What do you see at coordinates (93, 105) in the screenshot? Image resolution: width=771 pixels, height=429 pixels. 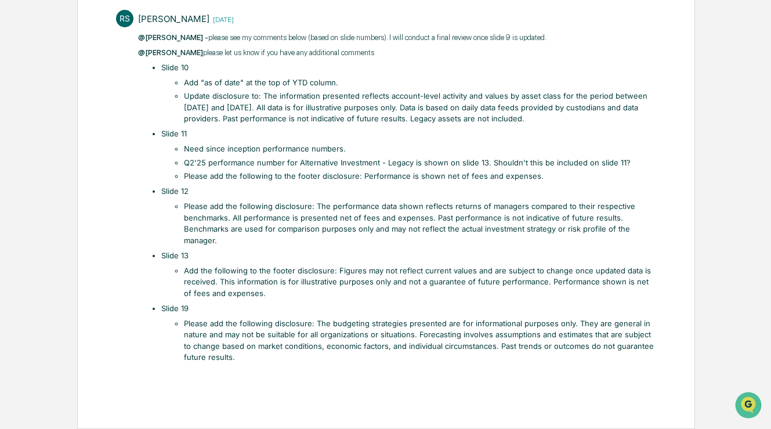 I see `div: We're available if you need us!` at bounding box center [93, 105].